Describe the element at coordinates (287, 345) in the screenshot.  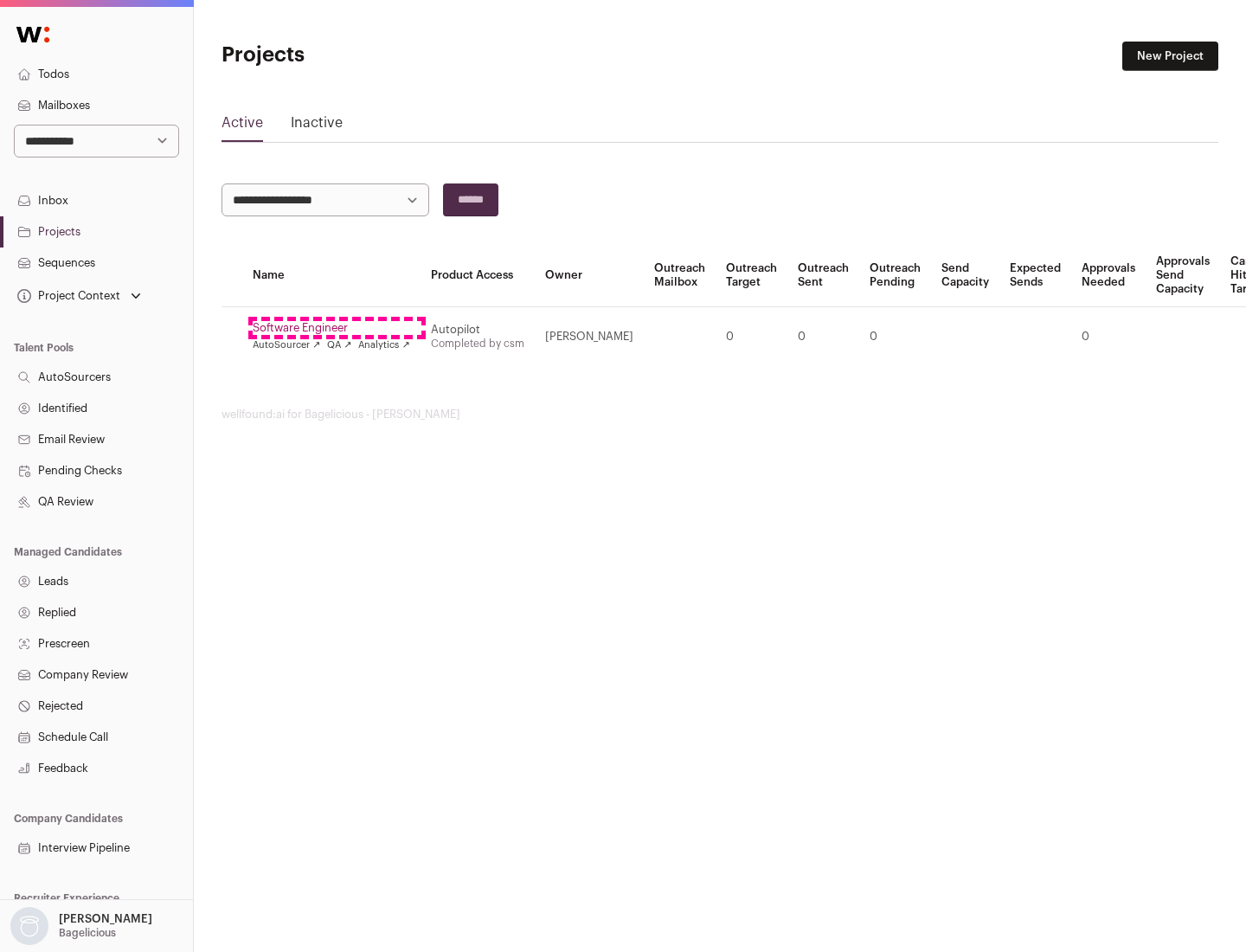
I see `a: AutoSourcer ↗` at that location.